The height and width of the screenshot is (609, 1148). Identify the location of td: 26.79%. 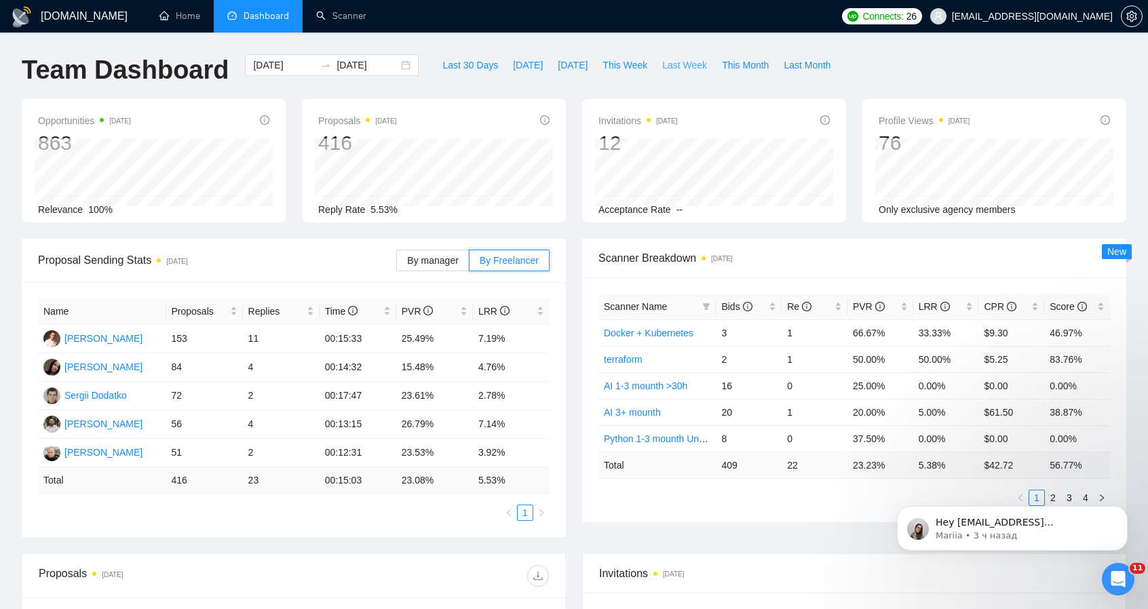
(434, 425).